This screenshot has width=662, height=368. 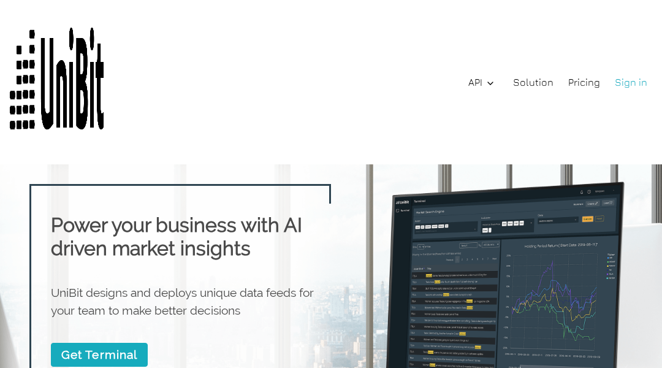 What do you see at coordinates (99, 354) in the screenshot?
I see `a: Get Terminal` at bounding box center [99, 354].